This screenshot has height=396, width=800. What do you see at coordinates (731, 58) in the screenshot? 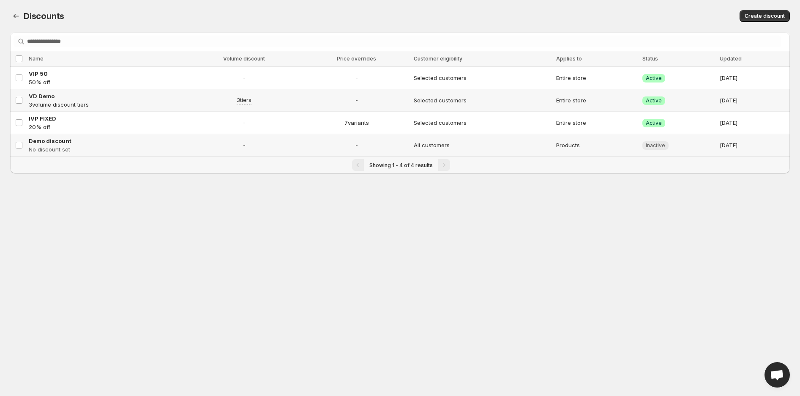
I see `span: Updated` at bounding box center [731, 58].